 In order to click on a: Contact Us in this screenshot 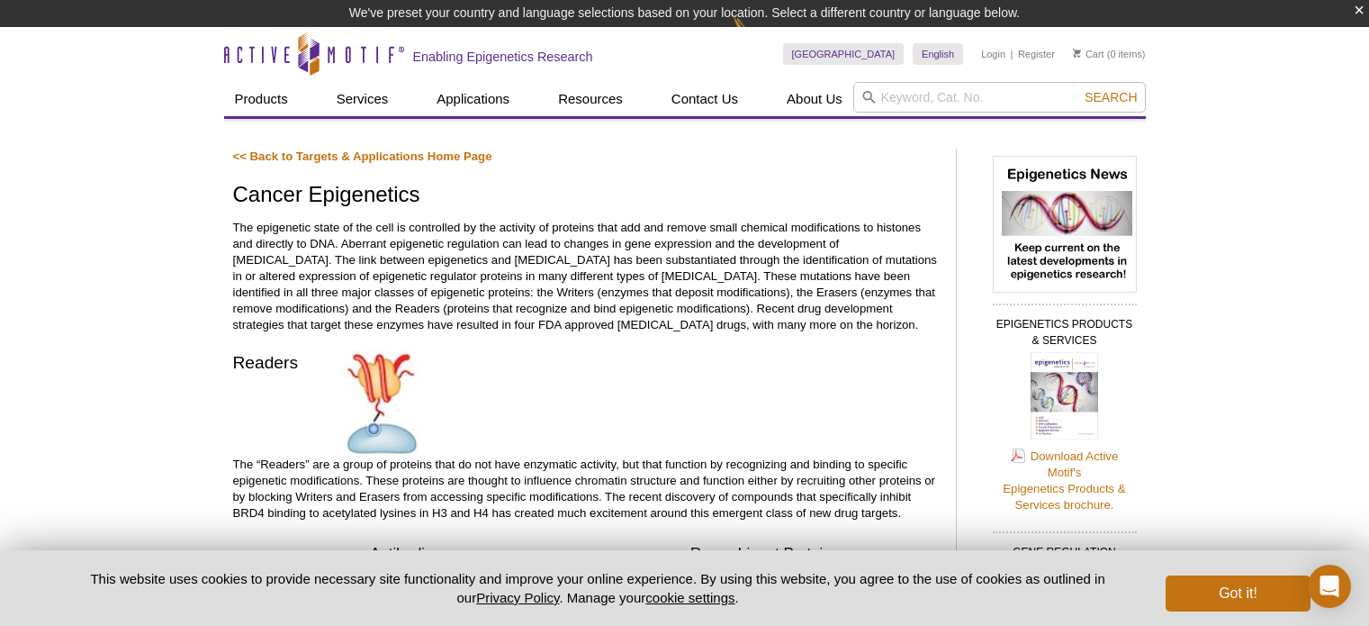, I will do `click(705, 99)`.